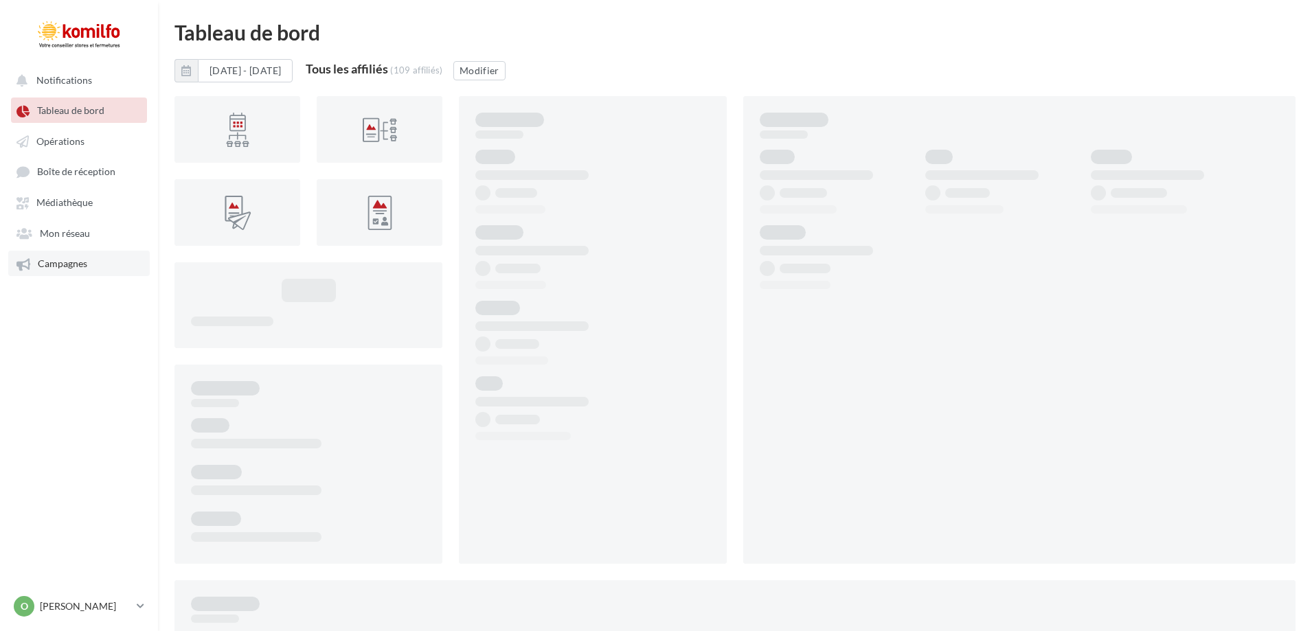 This screenshot has width=1312, height=631. Describe the element at coordinates (65, 203) in the screenshot. I see `span: Médiathèque` at that location.